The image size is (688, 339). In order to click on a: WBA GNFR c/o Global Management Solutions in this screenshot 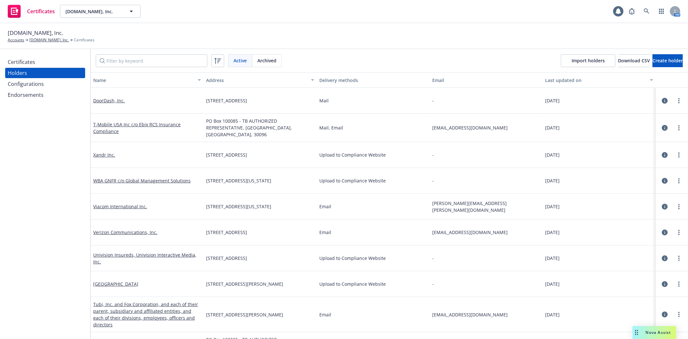, I will do `click(142, 180)`.